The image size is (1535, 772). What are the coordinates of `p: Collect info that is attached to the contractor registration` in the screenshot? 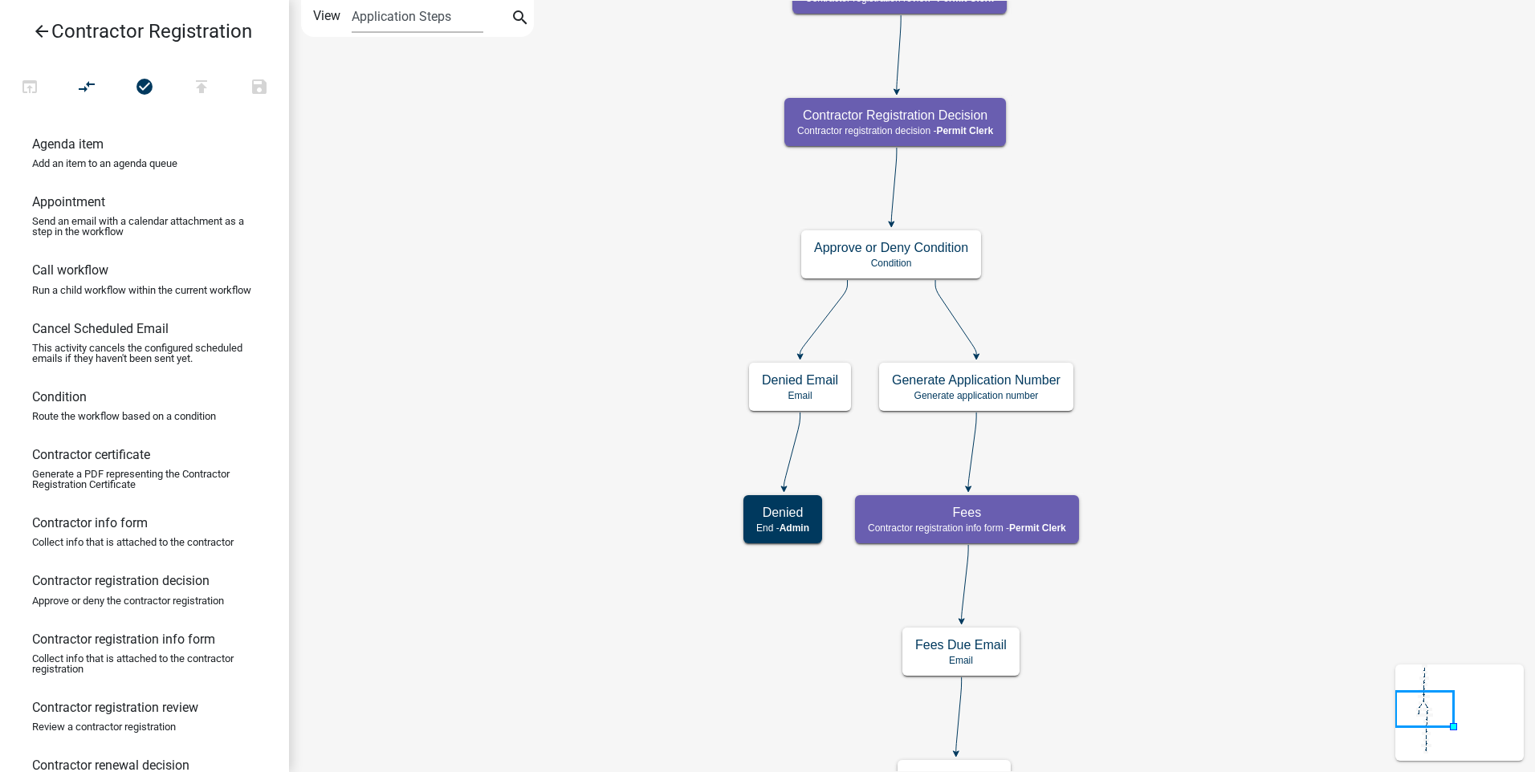 It's located at (144, 664).